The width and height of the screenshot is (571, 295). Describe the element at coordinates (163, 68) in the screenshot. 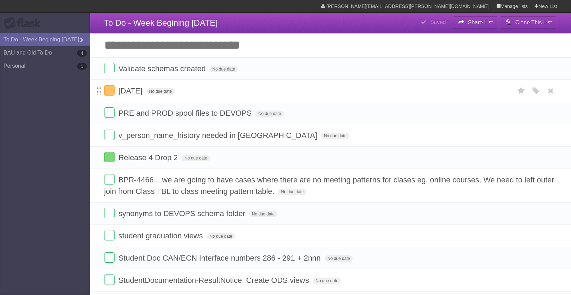

I see `span: Validate schemas created` at that location.